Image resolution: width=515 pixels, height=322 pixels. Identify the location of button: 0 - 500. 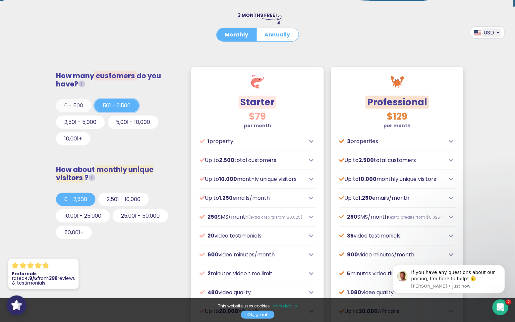
(74, 106).